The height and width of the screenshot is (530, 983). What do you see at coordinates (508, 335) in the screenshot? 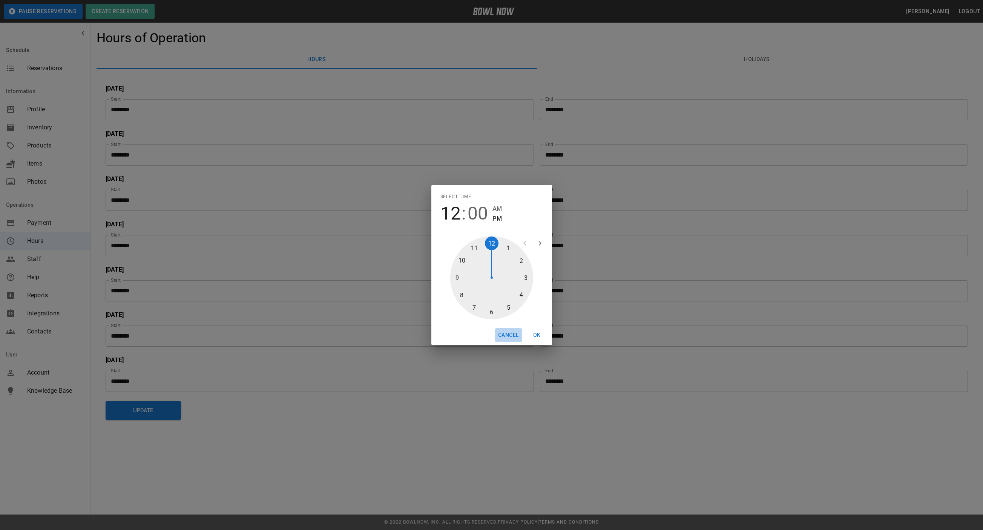
I see `button: Cancel` at bounding box center [508, 335].